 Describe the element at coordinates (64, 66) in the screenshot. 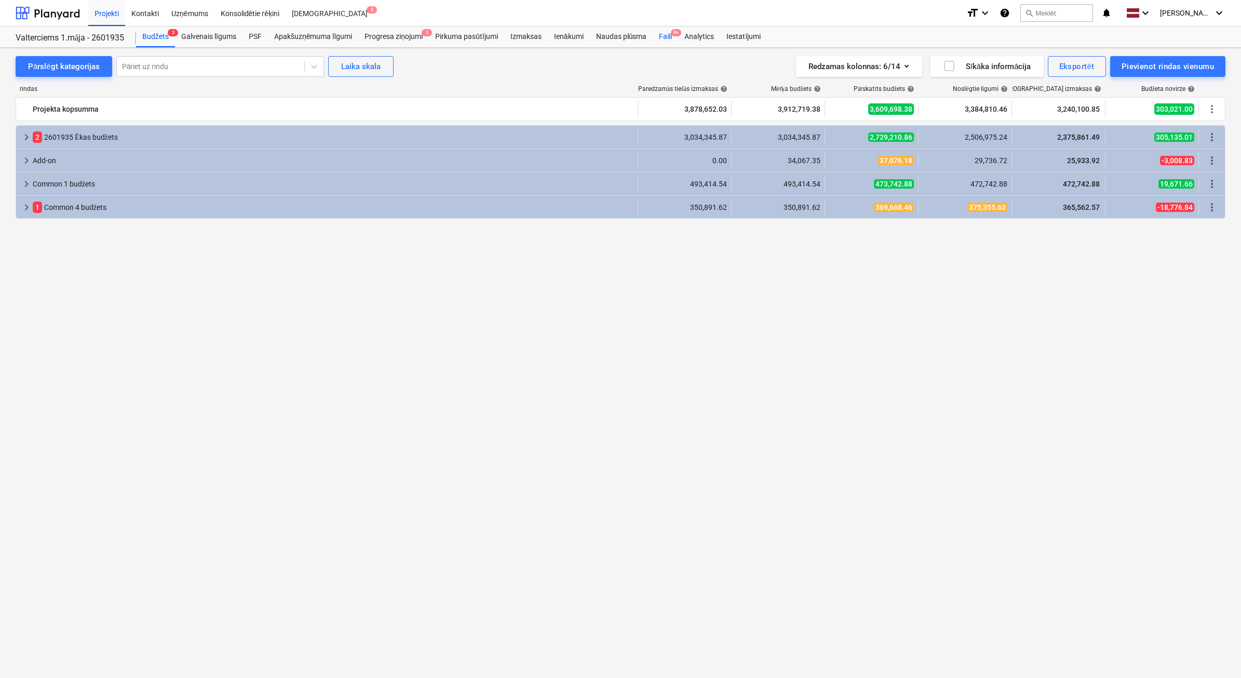

I see `div: Pārslēgt kategorijas` at that location.